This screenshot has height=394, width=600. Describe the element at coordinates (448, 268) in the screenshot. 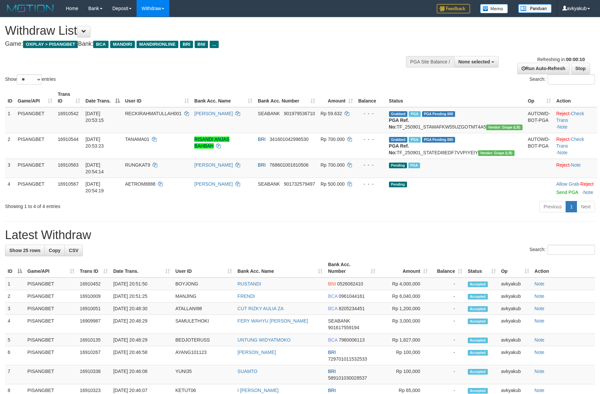

I see `th: Balance: activate to sort column ascending` at that location.